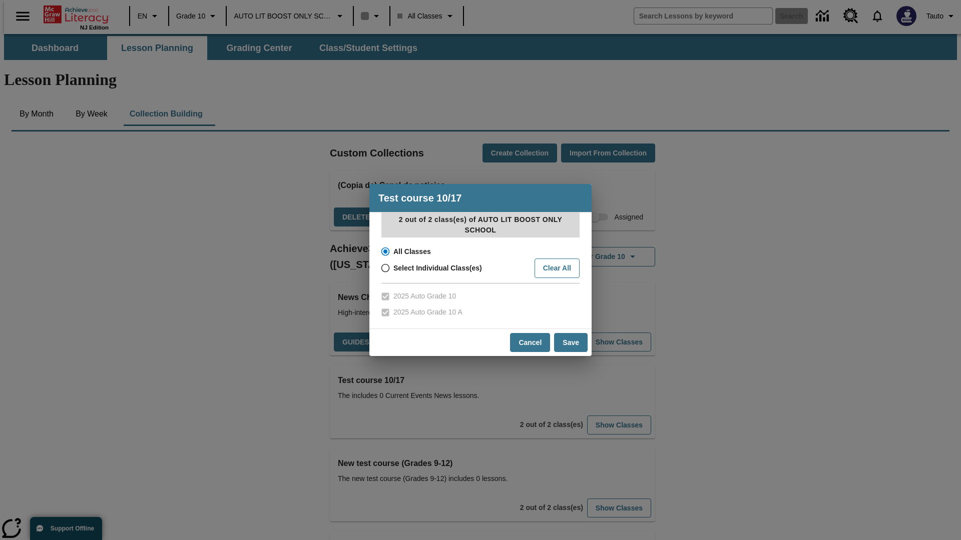 Image resolution: width=961 pixels, height=540 pixels. Describe the element at coordinates (412, 252) in the screenshot. I see `span: All Classes` at that location.